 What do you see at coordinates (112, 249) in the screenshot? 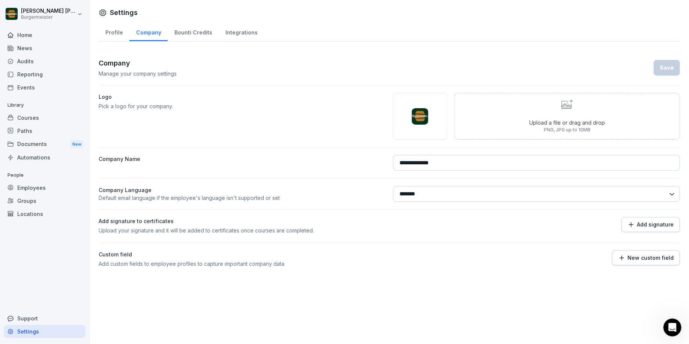
I see `button: Messages` at bounding box center [112, 249].